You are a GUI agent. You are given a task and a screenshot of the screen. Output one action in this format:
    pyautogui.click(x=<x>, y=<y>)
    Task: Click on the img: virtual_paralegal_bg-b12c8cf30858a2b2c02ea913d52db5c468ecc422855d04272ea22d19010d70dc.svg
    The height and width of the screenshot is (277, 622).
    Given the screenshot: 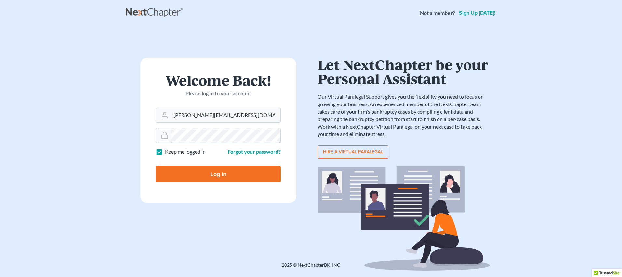 What is the action you would take?
    pyautogui.click(x=404, y=218)
    